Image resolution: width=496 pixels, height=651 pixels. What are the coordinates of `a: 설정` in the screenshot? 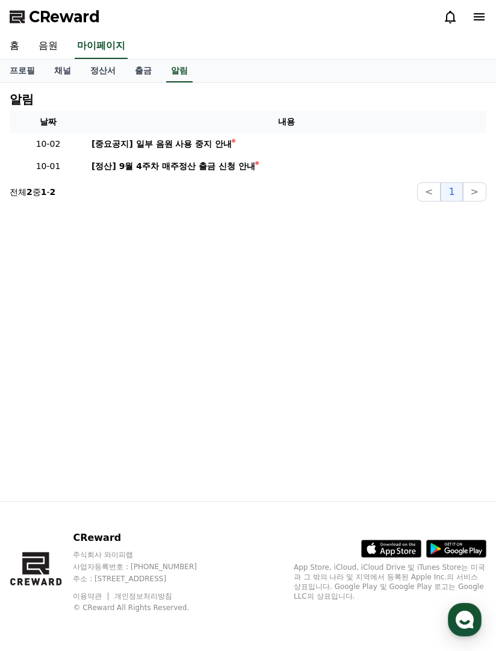 It's located at (193, 396).